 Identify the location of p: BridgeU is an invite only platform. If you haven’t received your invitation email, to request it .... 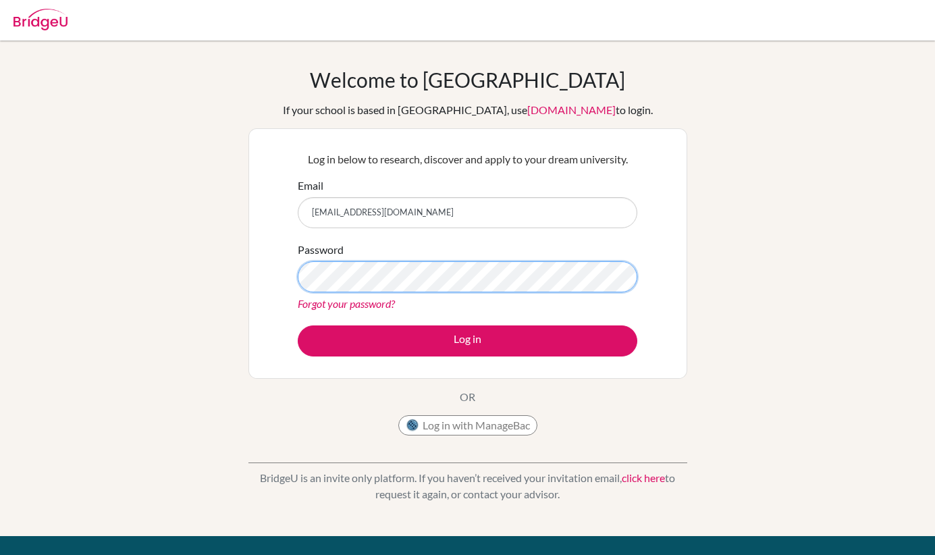
(468, 486).